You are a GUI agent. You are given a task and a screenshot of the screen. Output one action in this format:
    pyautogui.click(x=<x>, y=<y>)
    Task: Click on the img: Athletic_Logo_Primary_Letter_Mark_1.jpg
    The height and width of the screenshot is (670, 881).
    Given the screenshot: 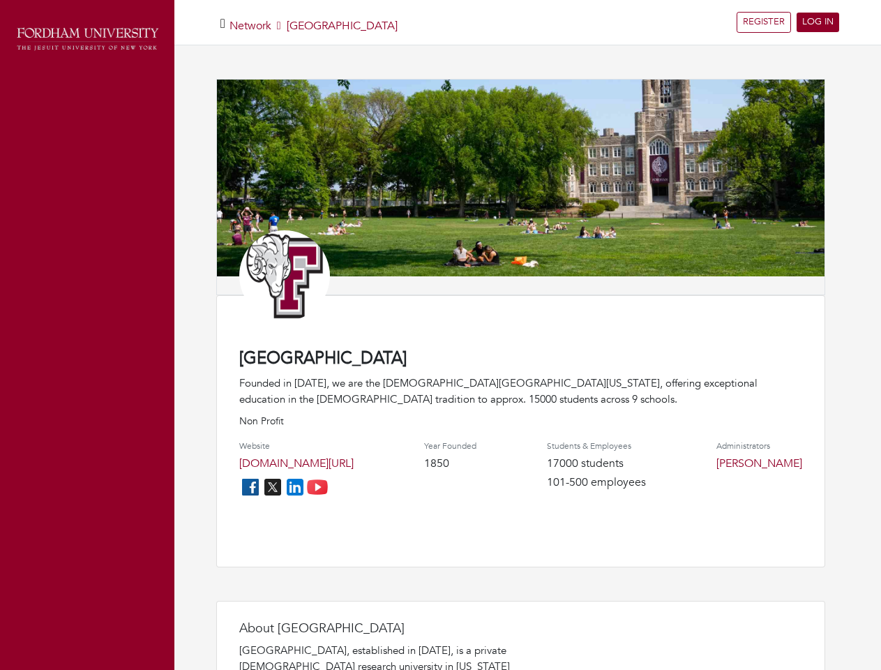 What is the action you would take?
    pyautogui.click(x=285, y=276)
    